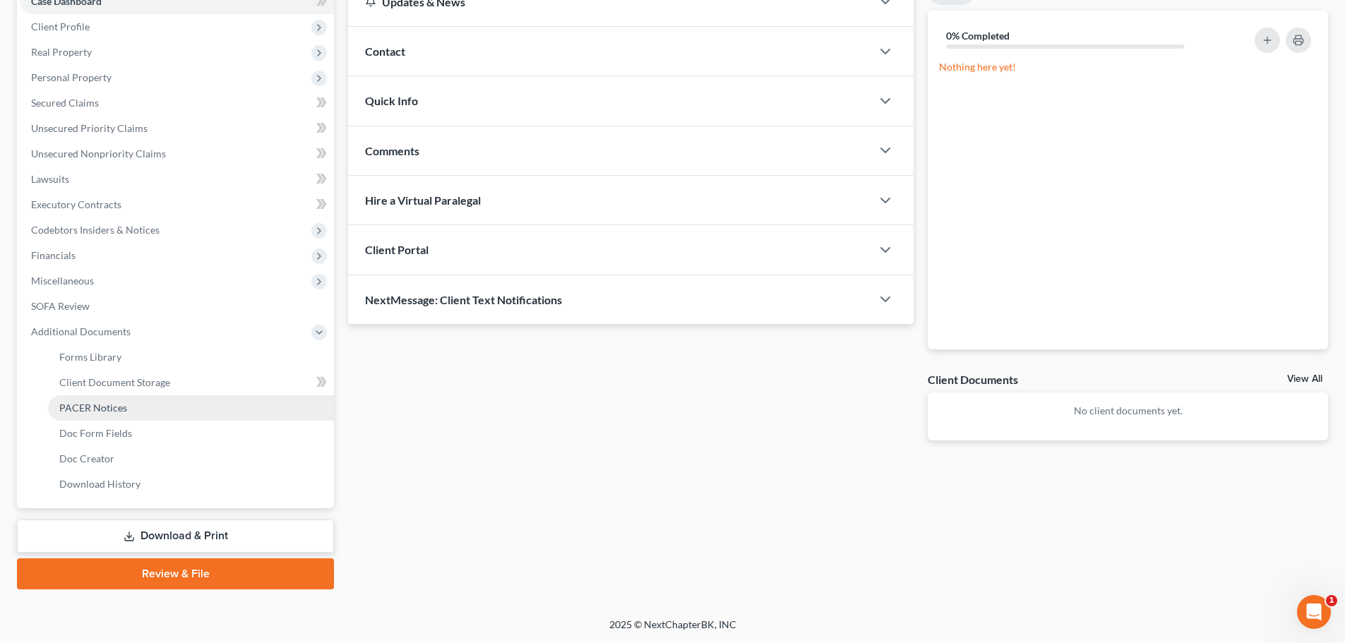  Describe the element at coordinates (191, 484) in the screenshot. I see `a: Download History` at that location.